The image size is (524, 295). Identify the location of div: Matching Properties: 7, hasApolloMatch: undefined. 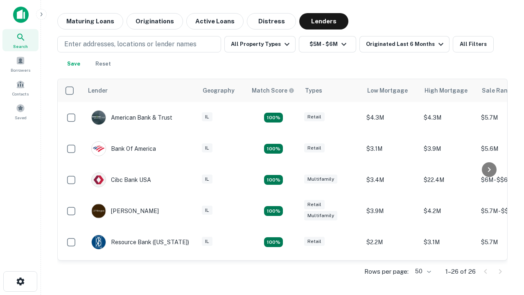
(273, 117).